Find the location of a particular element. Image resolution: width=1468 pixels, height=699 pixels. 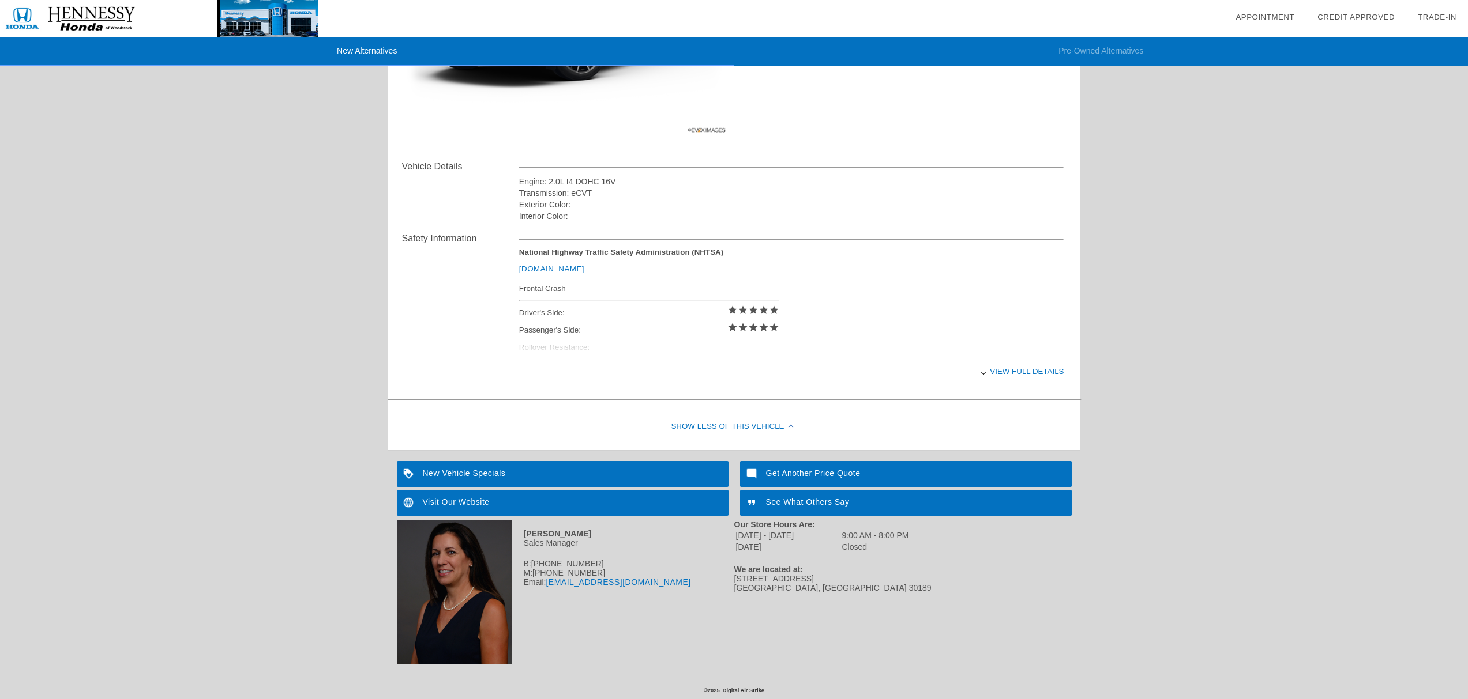

div: B: is located at coordinates (565, 564).